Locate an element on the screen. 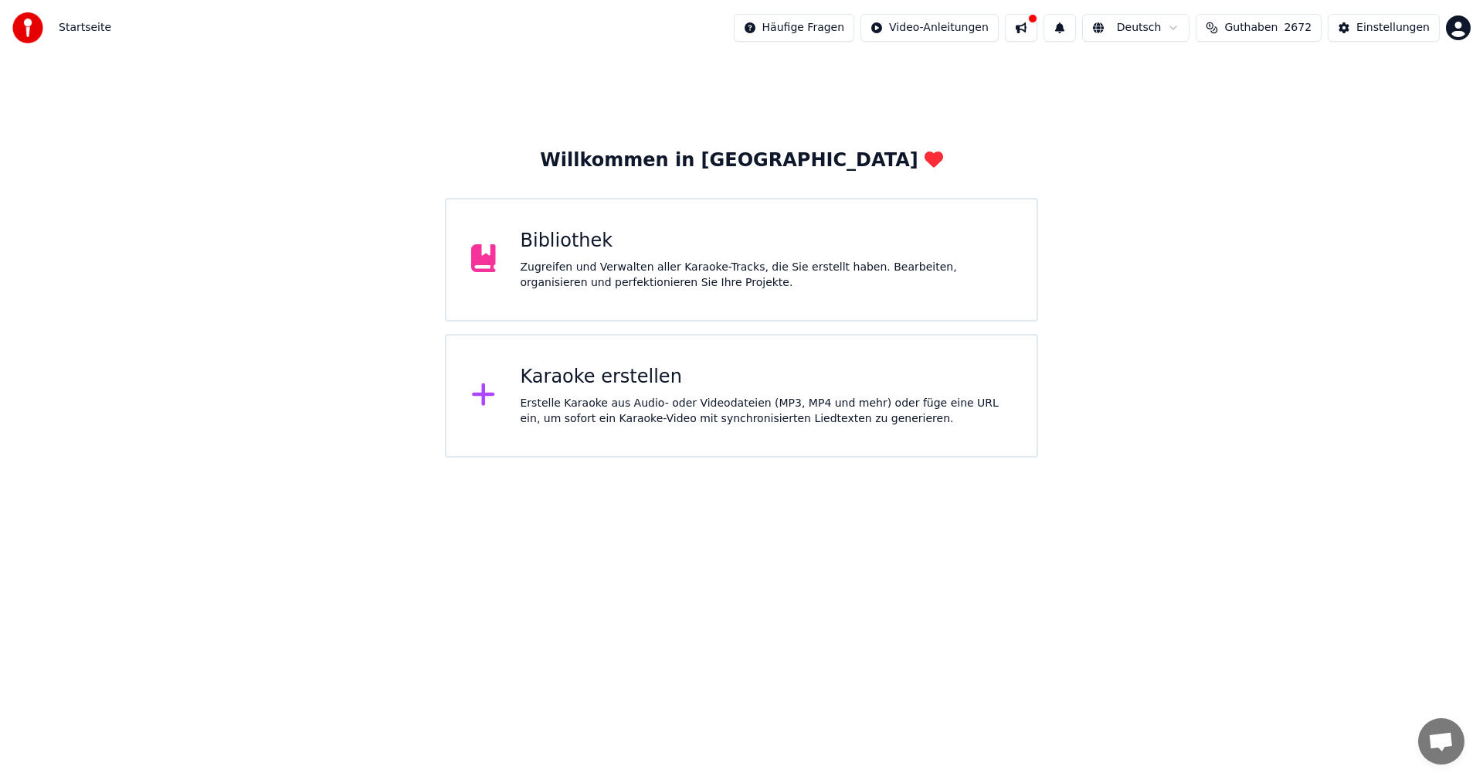 The height and width of the screenshot is (780, 1483). span: 2672 is located at coordinates (1298, 28).